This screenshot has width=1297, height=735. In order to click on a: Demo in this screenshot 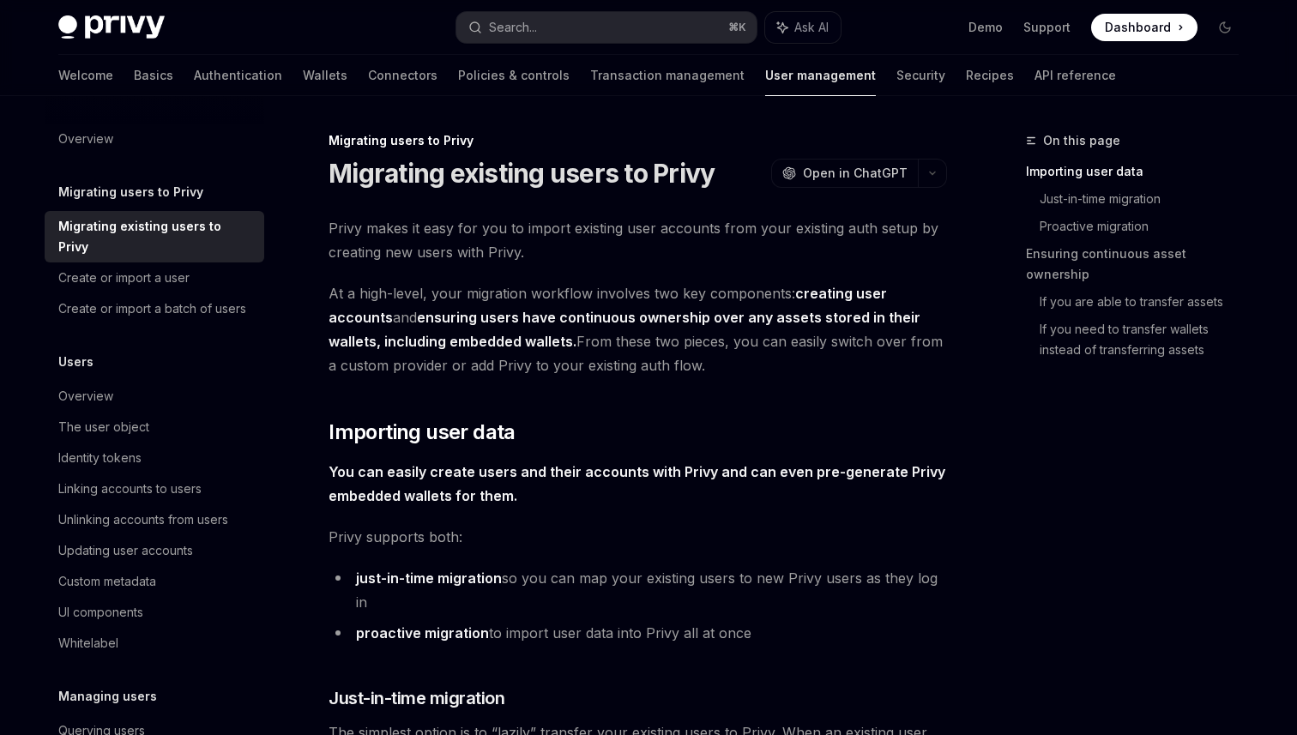, I will do `click(986, 27)`.